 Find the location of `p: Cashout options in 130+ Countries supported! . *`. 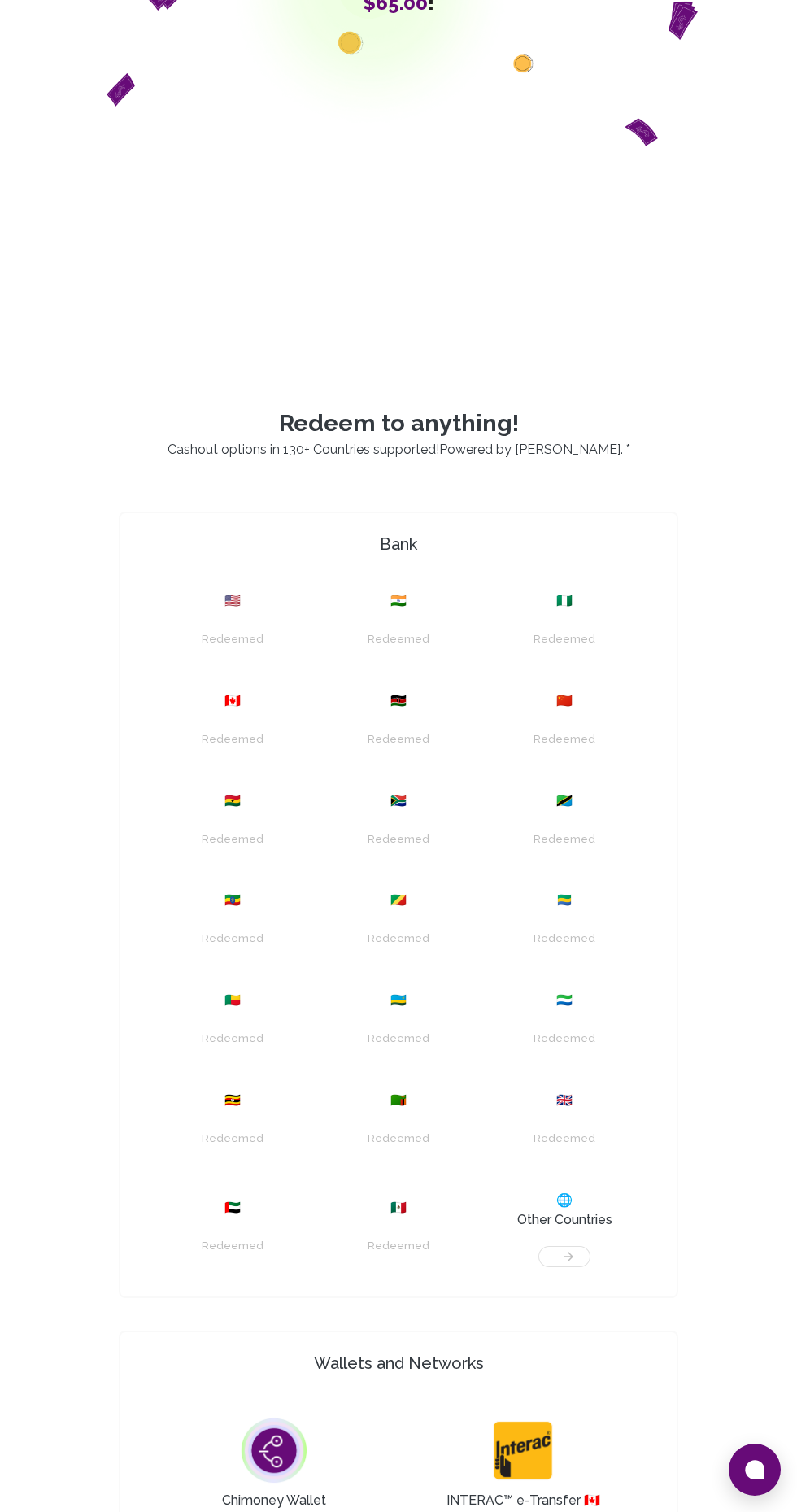

p: Cashout options in 130+ Countries supported! . * is located at coordinates (398, 450).